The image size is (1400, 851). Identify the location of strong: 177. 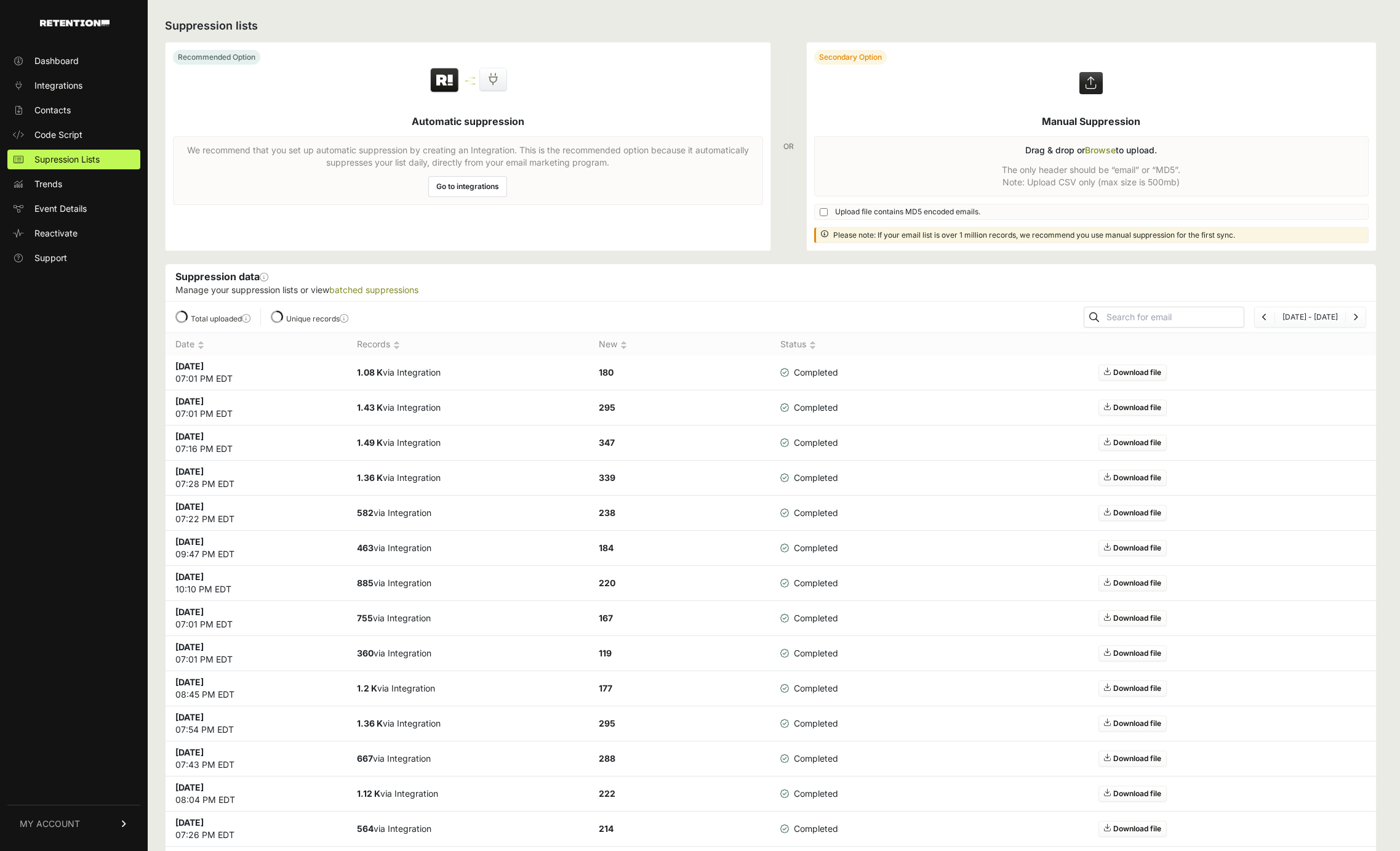
(606, 687).